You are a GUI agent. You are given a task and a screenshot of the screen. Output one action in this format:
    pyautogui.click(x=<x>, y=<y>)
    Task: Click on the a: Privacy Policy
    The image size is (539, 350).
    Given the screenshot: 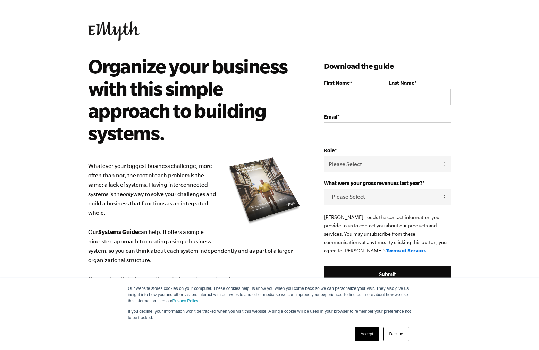 What is the action you would take?
    pyautogui.click(x=185, y=301)
    